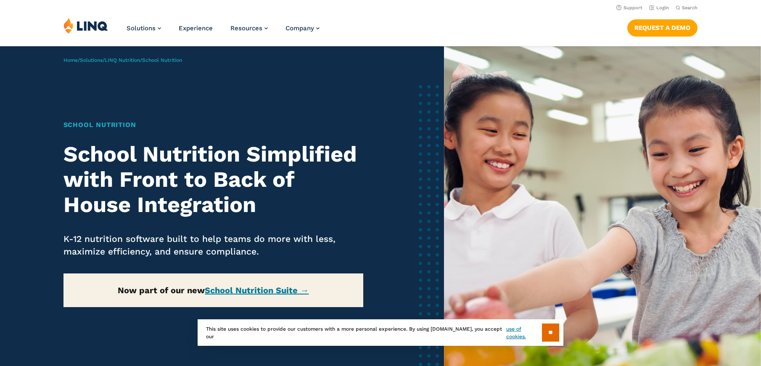 The width and height of the screenshot is (761, 366). I want to click on a: Resources, so click(249, 28).